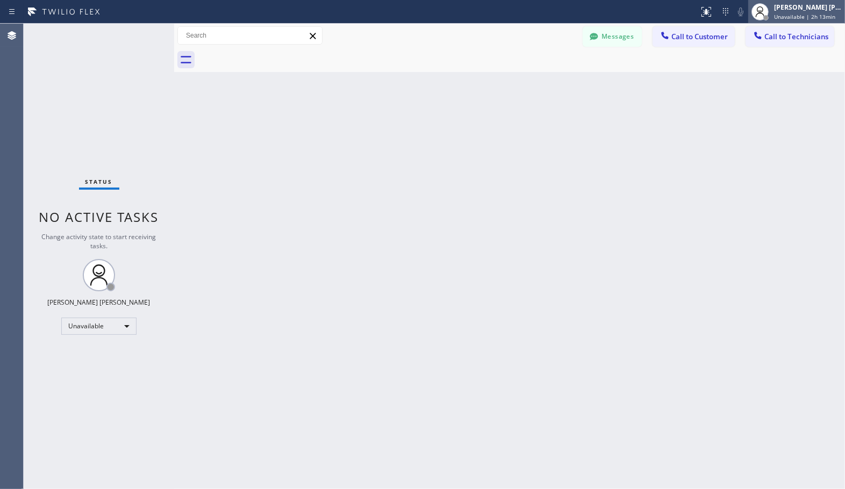  What do you see at coordinates (99, 326) in the screenshot?
I see `div: Unavailable` at bounding box center [99, 326].